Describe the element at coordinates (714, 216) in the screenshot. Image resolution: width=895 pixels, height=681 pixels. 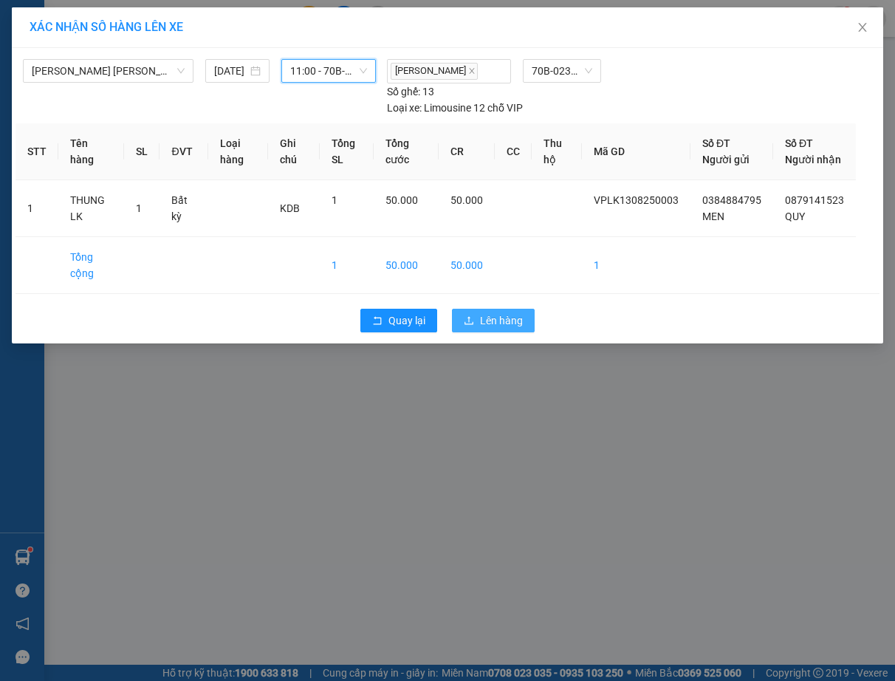
I see `span: MEN` at that location.